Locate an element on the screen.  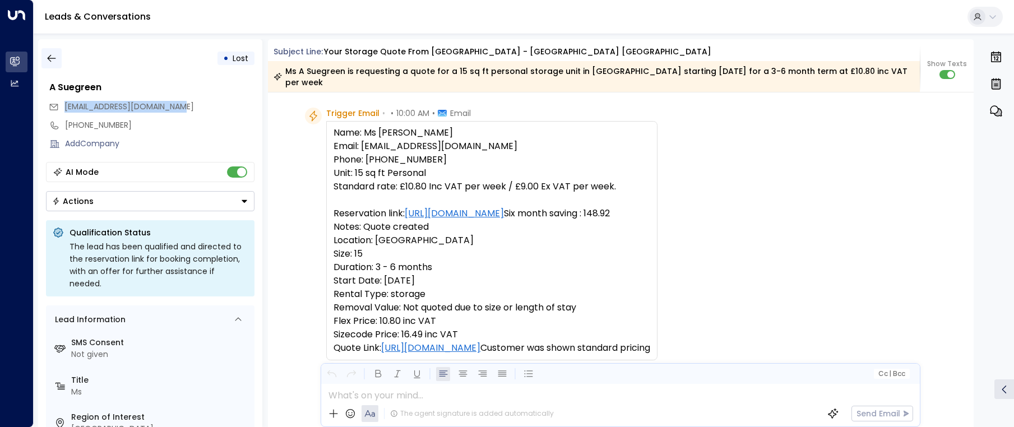
span: Subject Line: is located at coordinates (298, 52).